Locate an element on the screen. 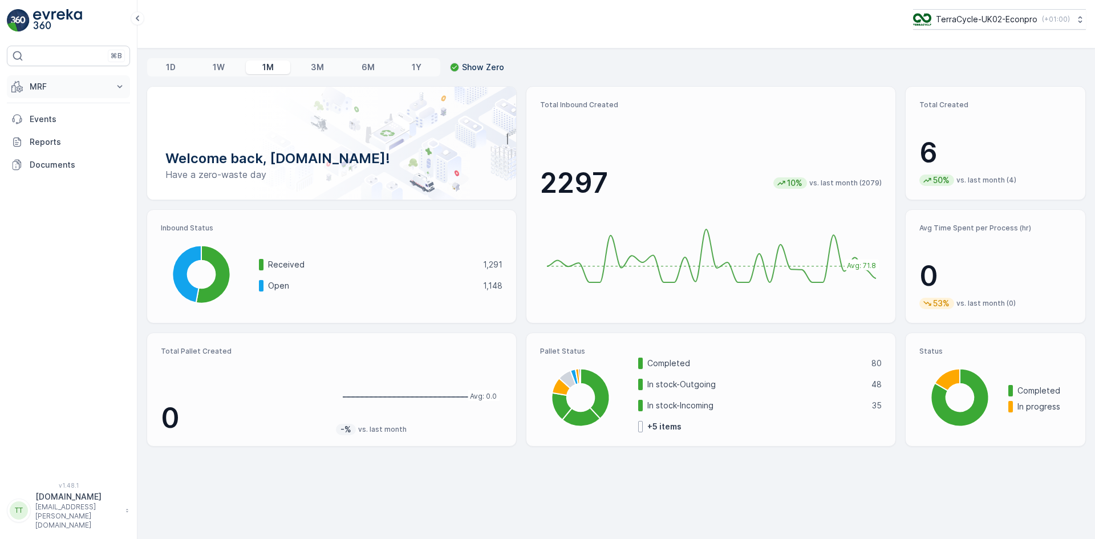  p: 6 is located at coordinates (995, 153).